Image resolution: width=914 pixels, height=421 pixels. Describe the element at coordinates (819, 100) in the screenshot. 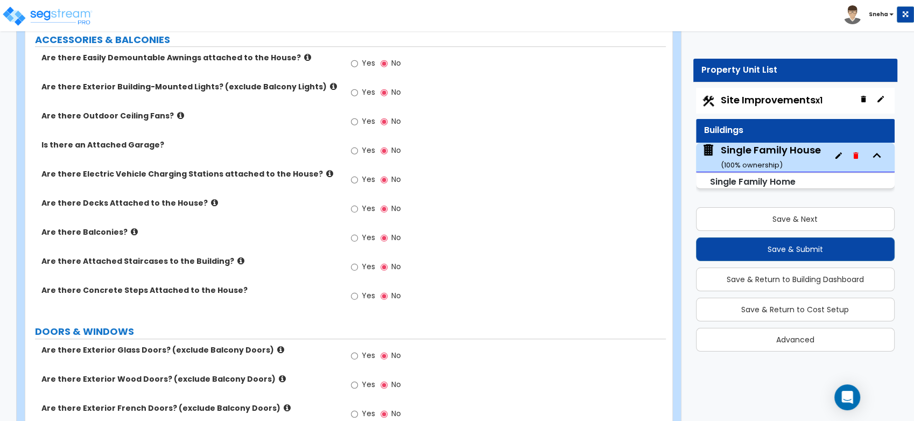

I see `small: x1` at that location.